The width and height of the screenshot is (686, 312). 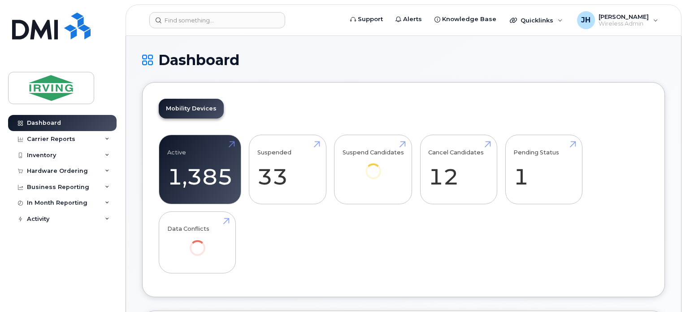 I want to click on a: Cancel Candidates 12, so click(x=458, y=169).